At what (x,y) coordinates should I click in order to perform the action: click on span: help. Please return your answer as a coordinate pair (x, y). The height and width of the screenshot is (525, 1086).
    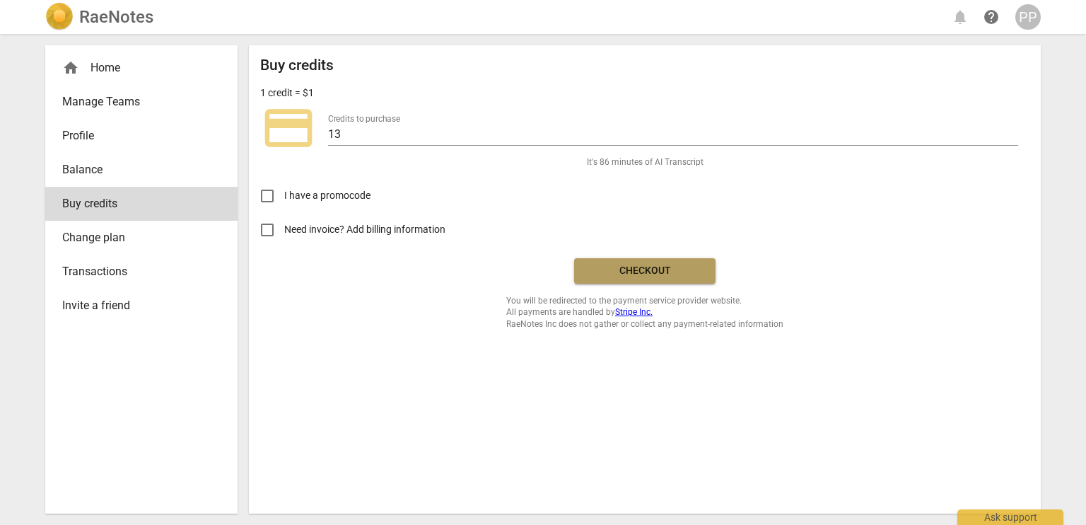
    Looking at the image, I should click on (991, 17).